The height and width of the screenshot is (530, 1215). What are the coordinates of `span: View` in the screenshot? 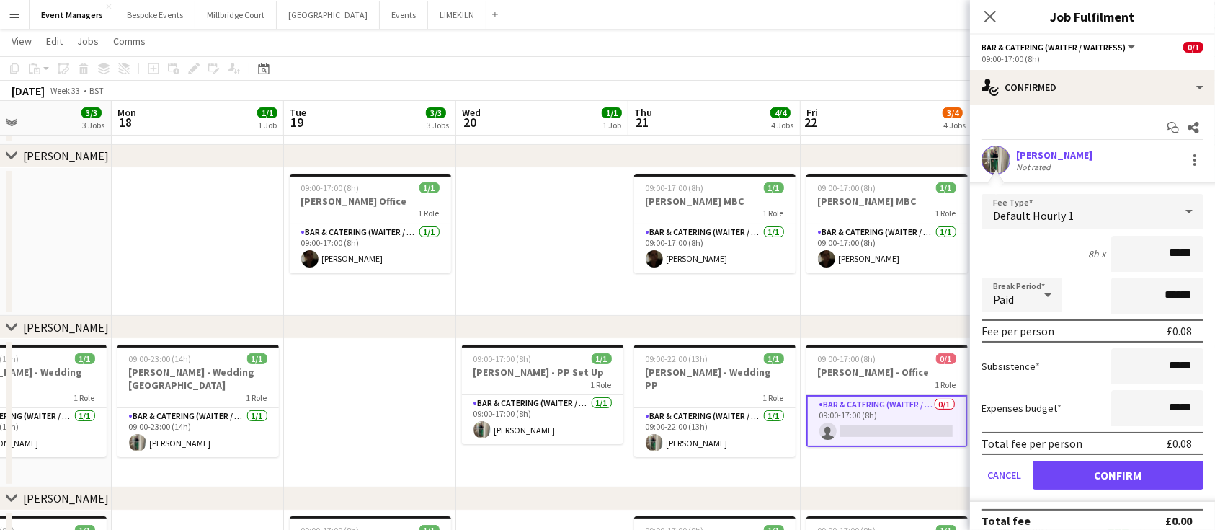 It's located at (22, 41).